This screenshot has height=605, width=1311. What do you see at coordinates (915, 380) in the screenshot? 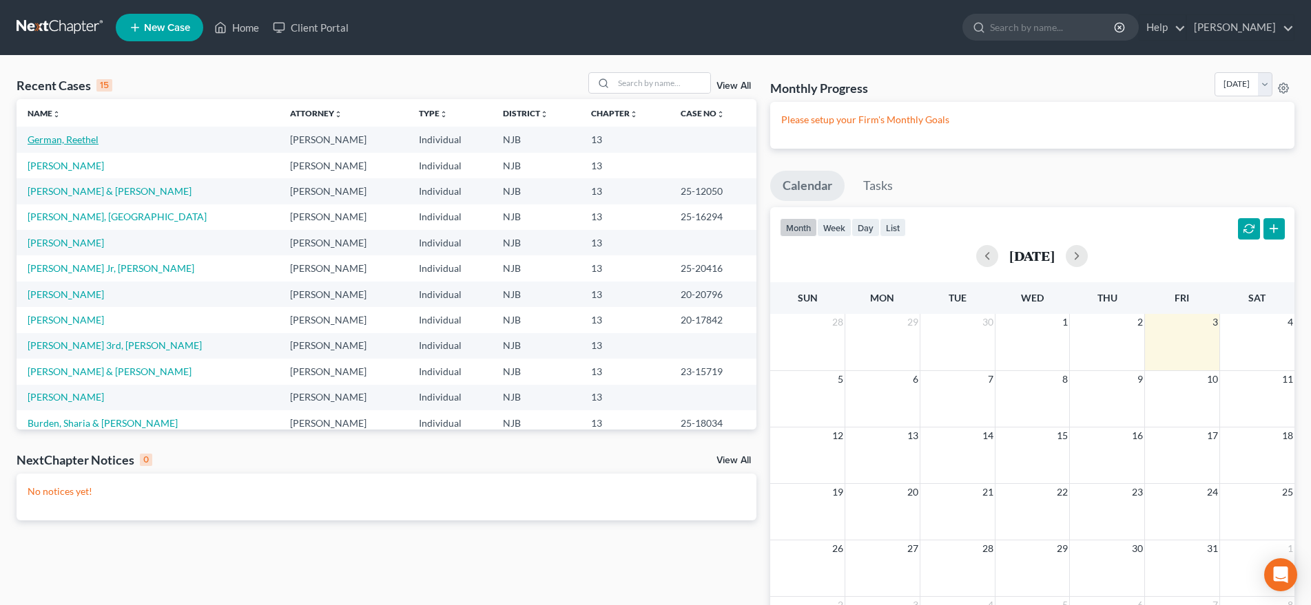
I see `span: 6` at bounding box center [915, 380].